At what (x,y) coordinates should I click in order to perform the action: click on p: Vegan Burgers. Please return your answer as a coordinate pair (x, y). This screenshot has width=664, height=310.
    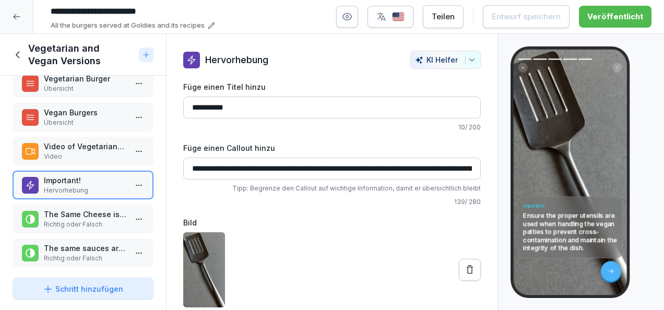
    Looking at the image, I should click on (85, 112).